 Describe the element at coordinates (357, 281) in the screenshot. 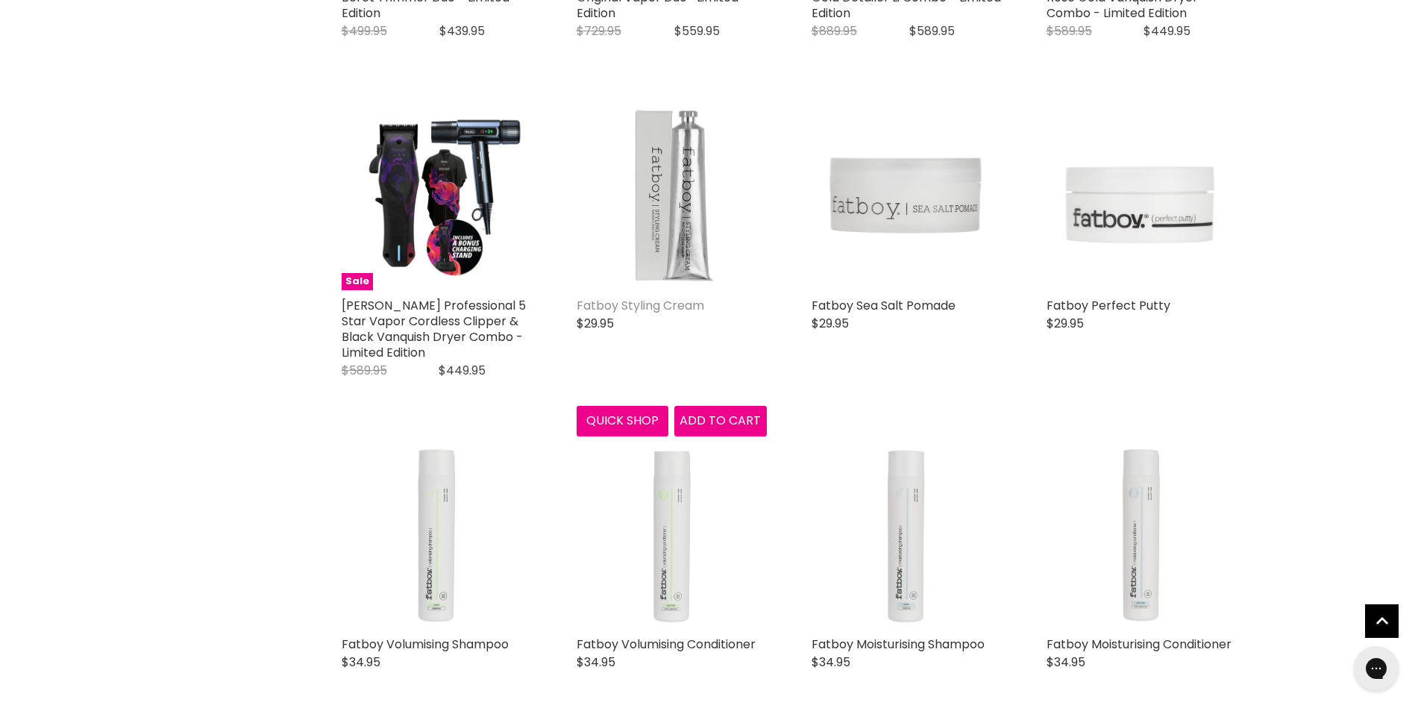

I see `span: Sale` at that location.